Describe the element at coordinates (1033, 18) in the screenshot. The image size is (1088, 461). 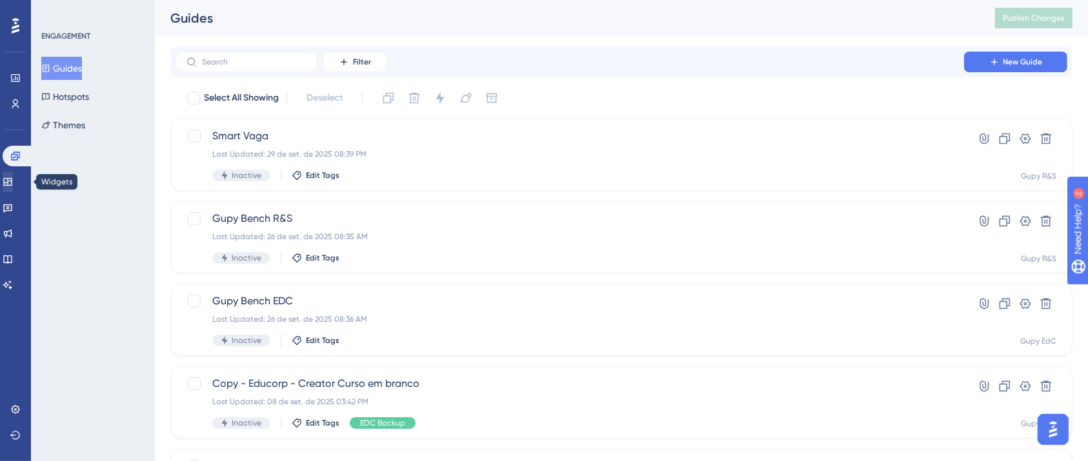
I see `button: Publish Changes` at that location.